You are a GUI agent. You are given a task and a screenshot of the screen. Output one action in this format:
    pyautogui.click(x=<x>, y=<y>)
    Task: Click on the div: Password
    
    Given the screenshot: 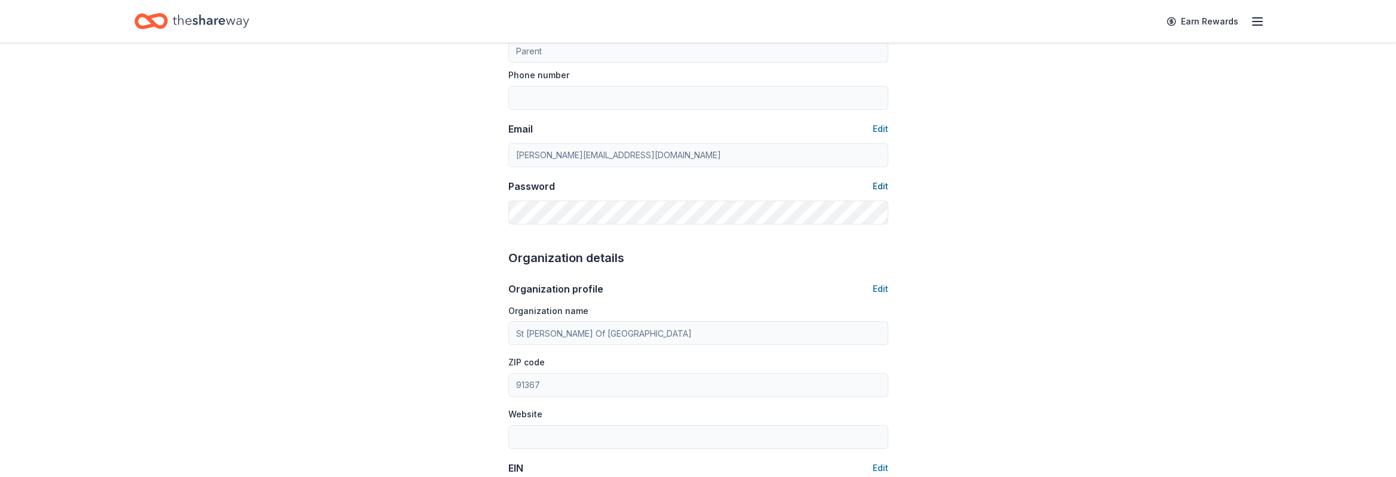 What is the action you would take?
    pyautogui.click(x=532, y=186)
    